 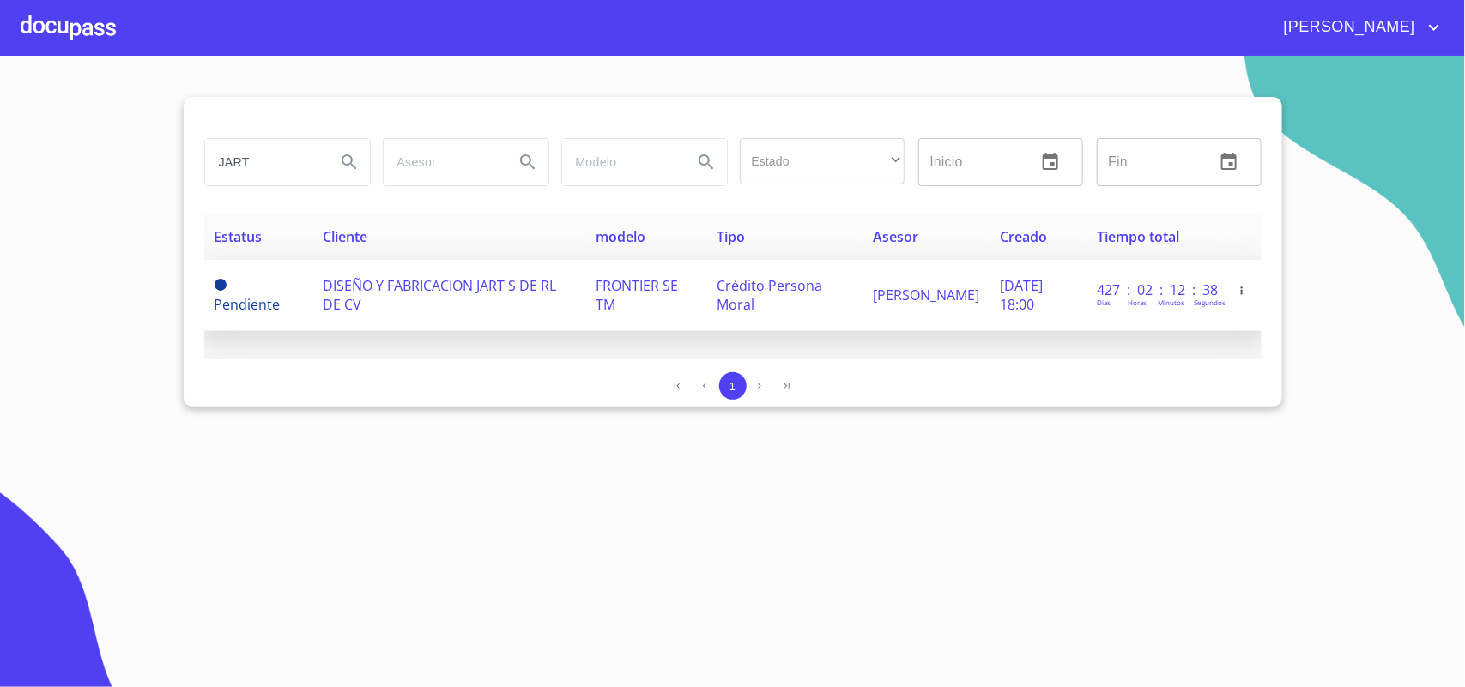 What do you see at coordinates (637, 295) in the screenshot?
I see `span: FRONTIER SE TM` at bounding box center [637, 295].